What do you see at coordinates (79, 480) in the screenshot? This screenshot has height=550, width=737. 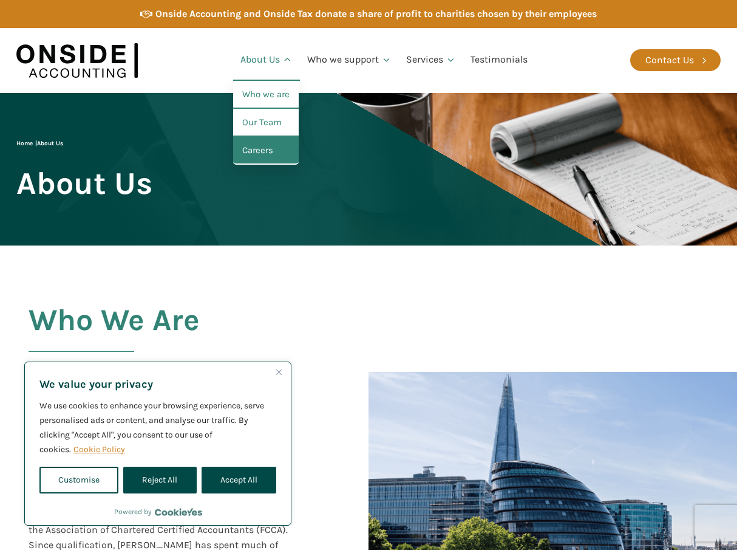 I see `button: Customise` at bounding box center [79, 480].